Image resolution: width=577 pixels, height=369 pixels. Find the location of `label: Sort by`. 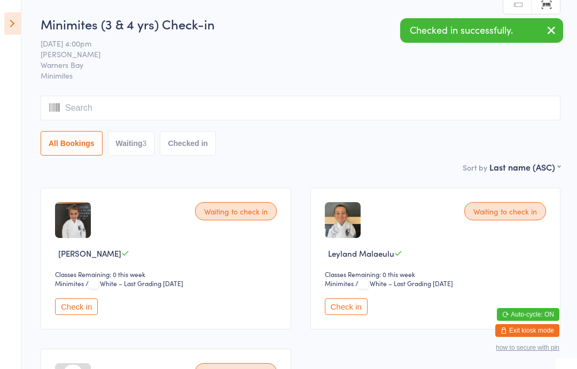

label: Sort by is located at coordinates (475, 167).